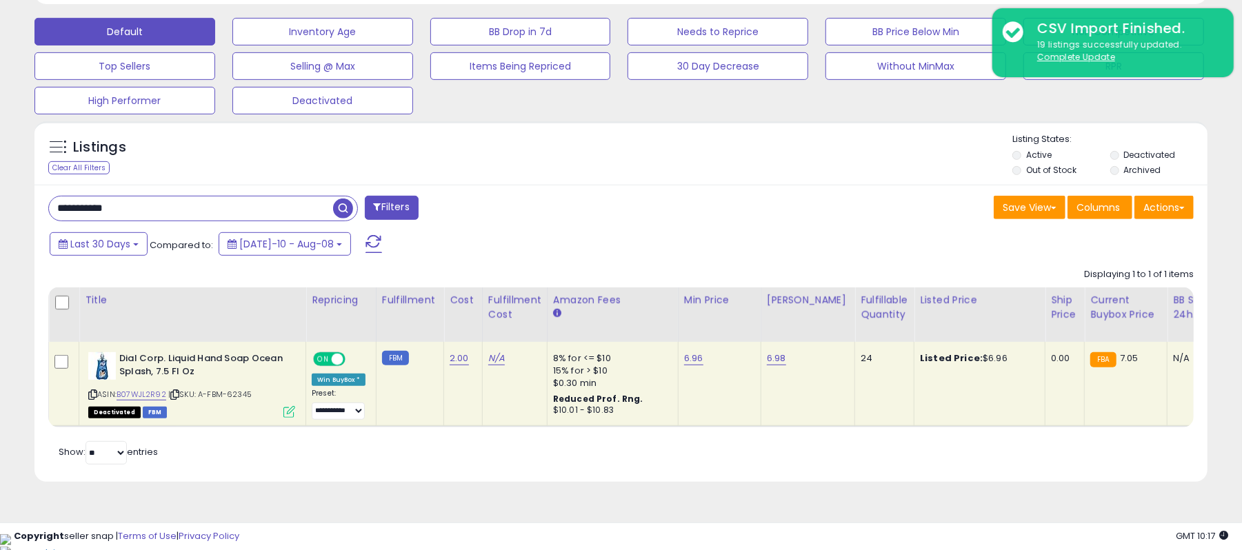 The image size is (1242, 550). I want to click on span: Last 30 Days, so click(100, 244).